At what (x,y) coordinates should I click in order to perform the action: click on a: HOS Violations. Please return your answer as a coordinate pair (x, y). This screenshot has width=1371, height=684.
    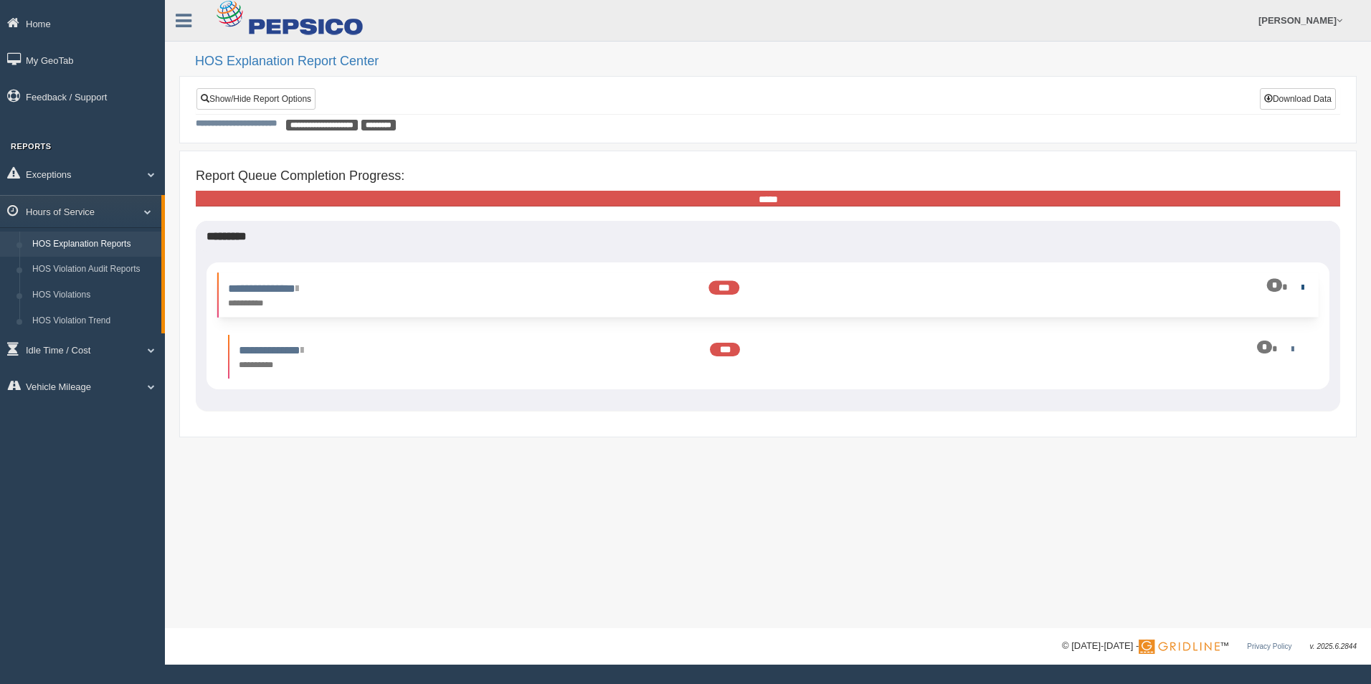
    Looking at the image, I should click on (93, 295).